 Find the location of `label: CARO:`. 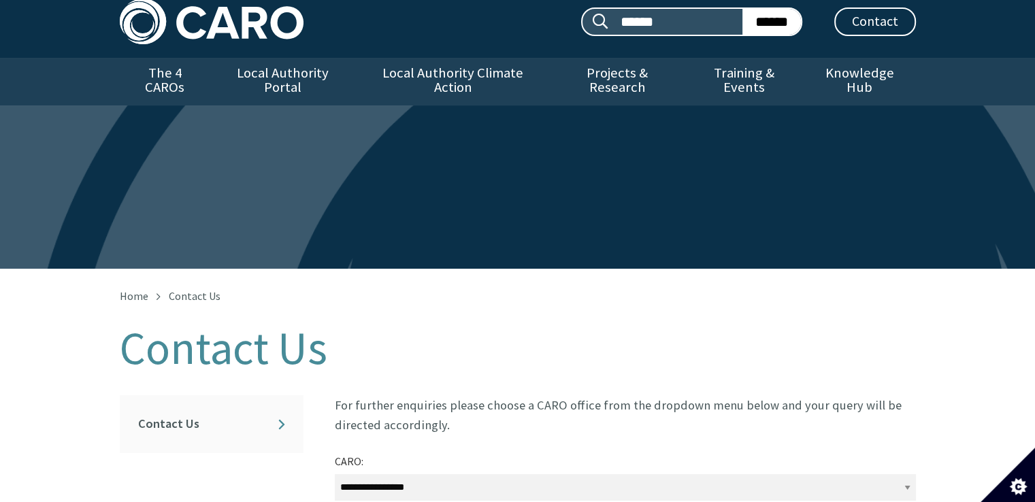

label: CARO: is located at coordinates (349, 461).